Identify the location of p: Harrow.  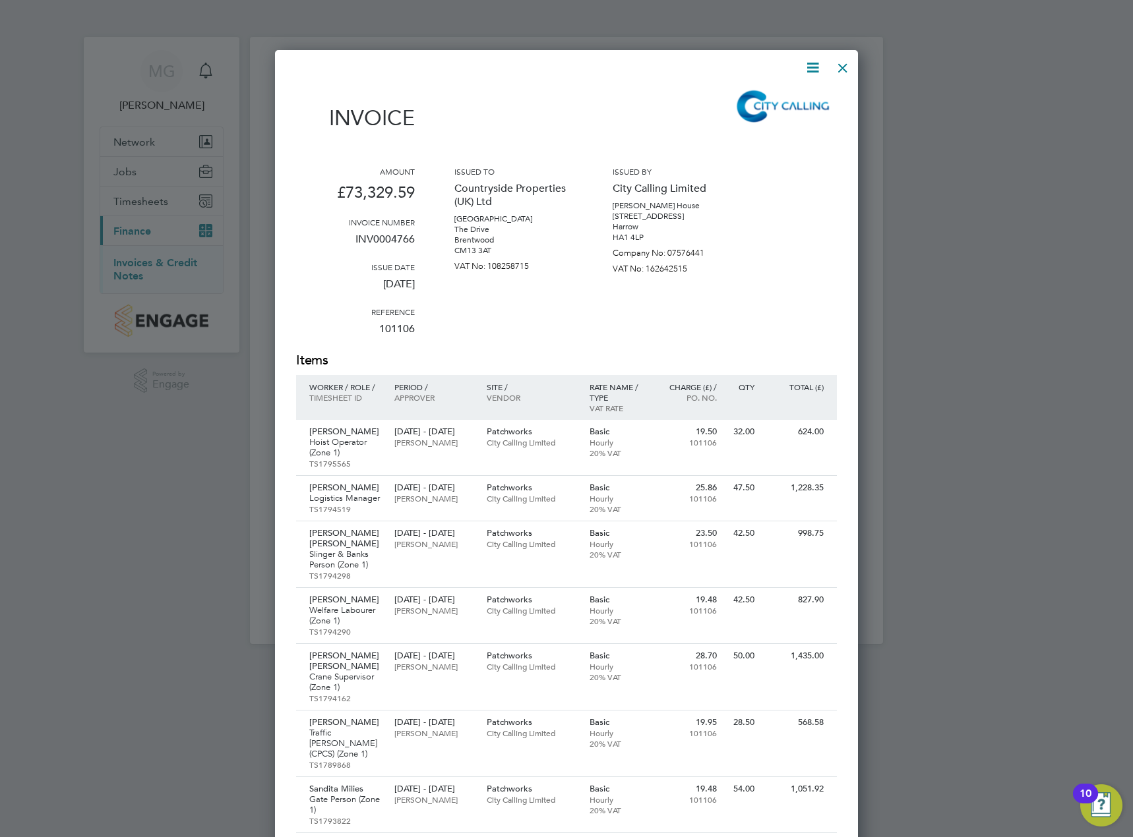
(672, 227).